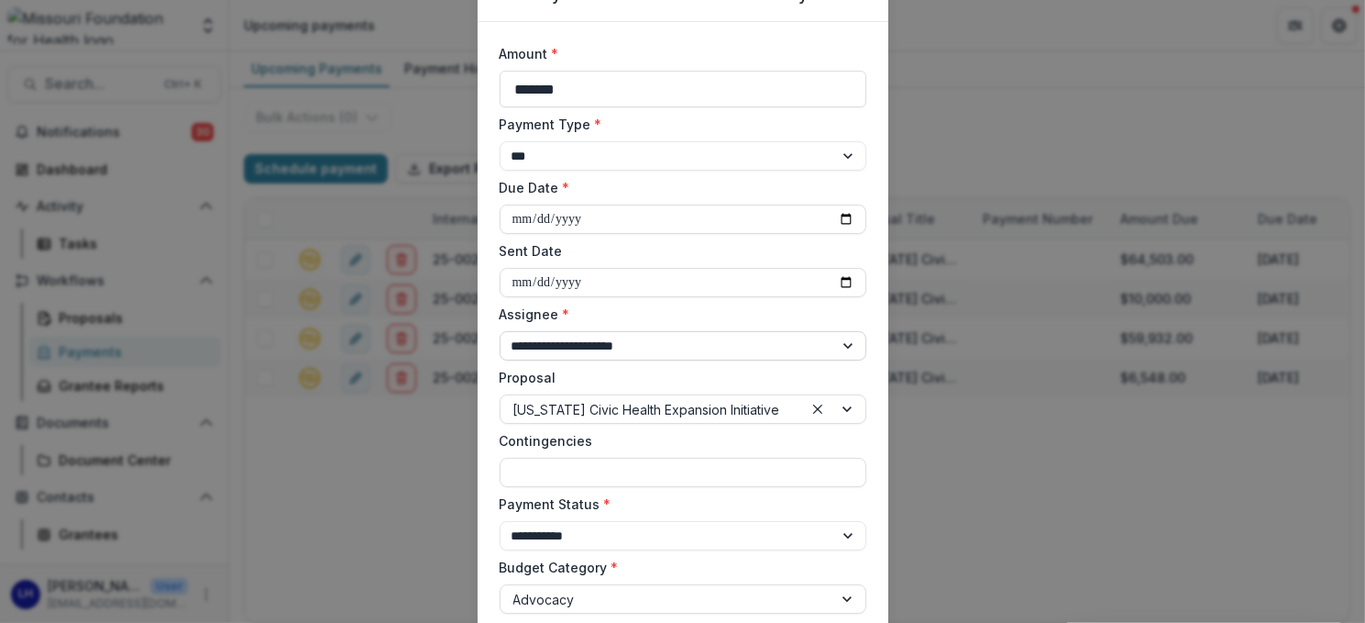 This screenshot has height=623, width=1365. I want to click on label: Contingencies, so click(678, 440).